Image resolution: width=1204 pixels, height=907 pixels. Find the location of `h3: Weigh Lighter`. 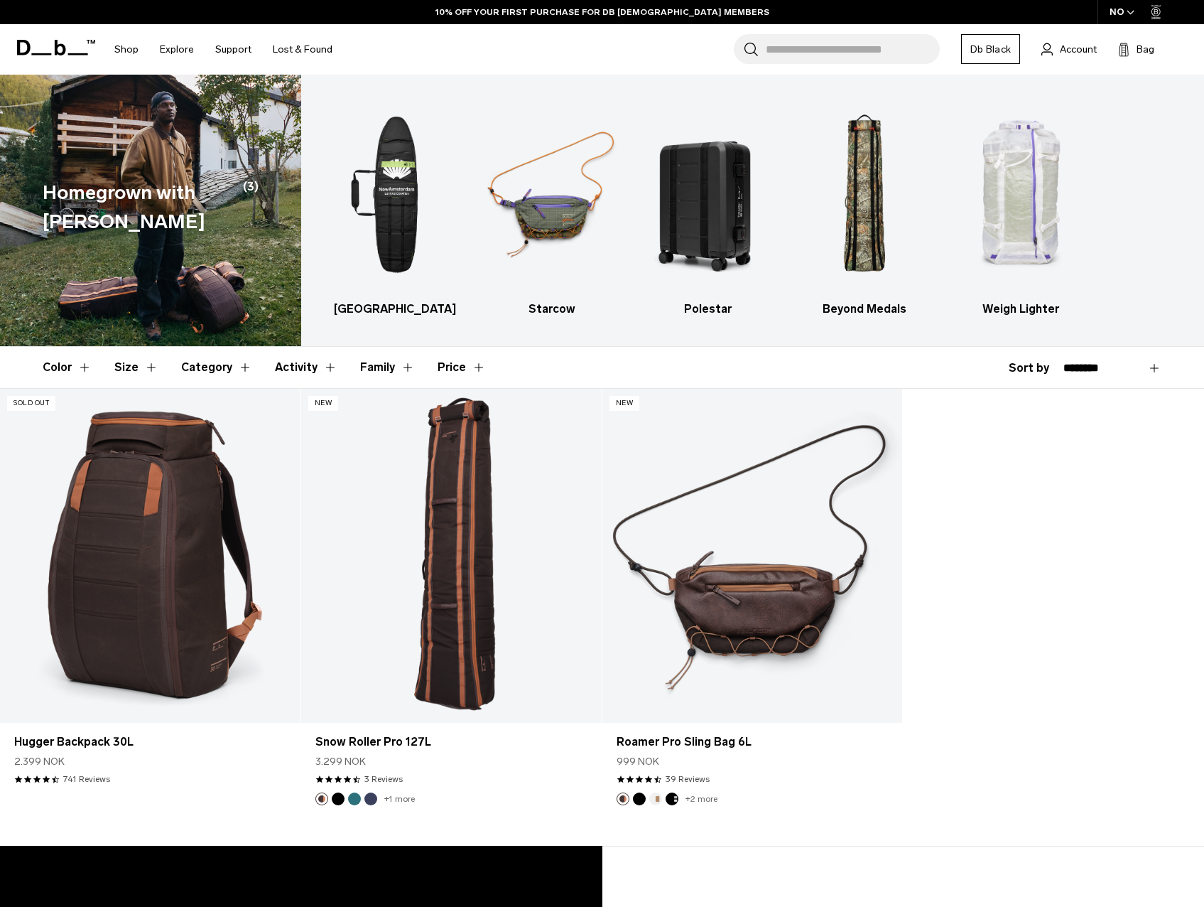

h3: Weigh Lighter is located at coordinates (1020, 309).